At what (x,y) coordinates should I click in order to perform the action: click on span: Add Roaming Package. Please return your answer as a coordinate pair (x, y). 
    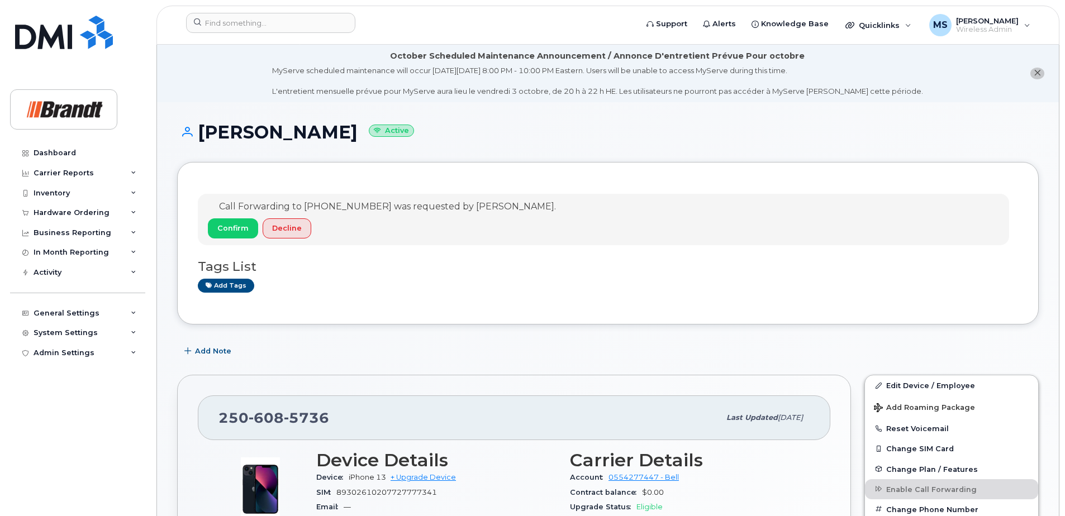
    Looking at the image, I should click on (924, 408).